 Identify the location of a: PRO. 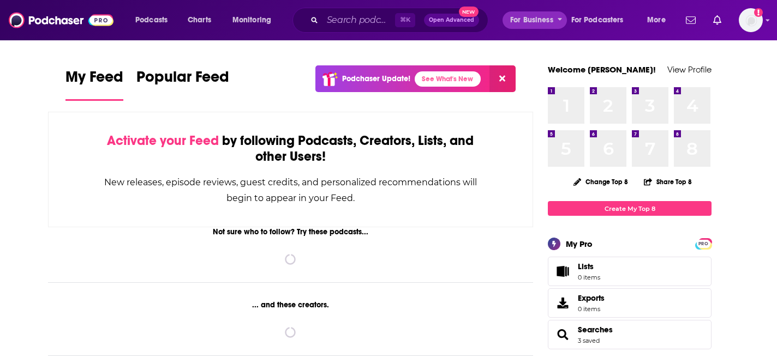
(703, 243).